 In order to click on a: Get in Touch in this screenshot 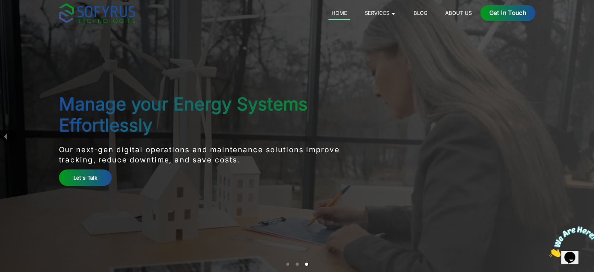, I will do `click(508, 13)`.